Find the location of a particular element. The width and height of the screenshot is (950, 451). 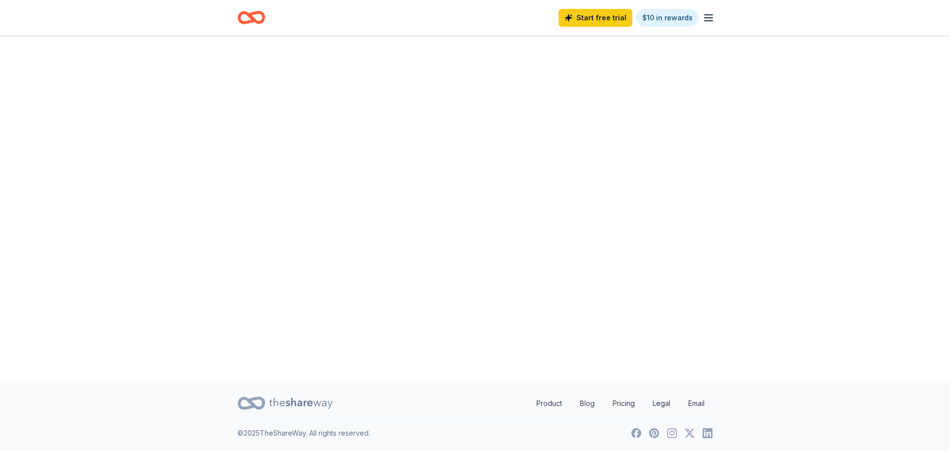

a: Home is located at coordinates (251, 17).